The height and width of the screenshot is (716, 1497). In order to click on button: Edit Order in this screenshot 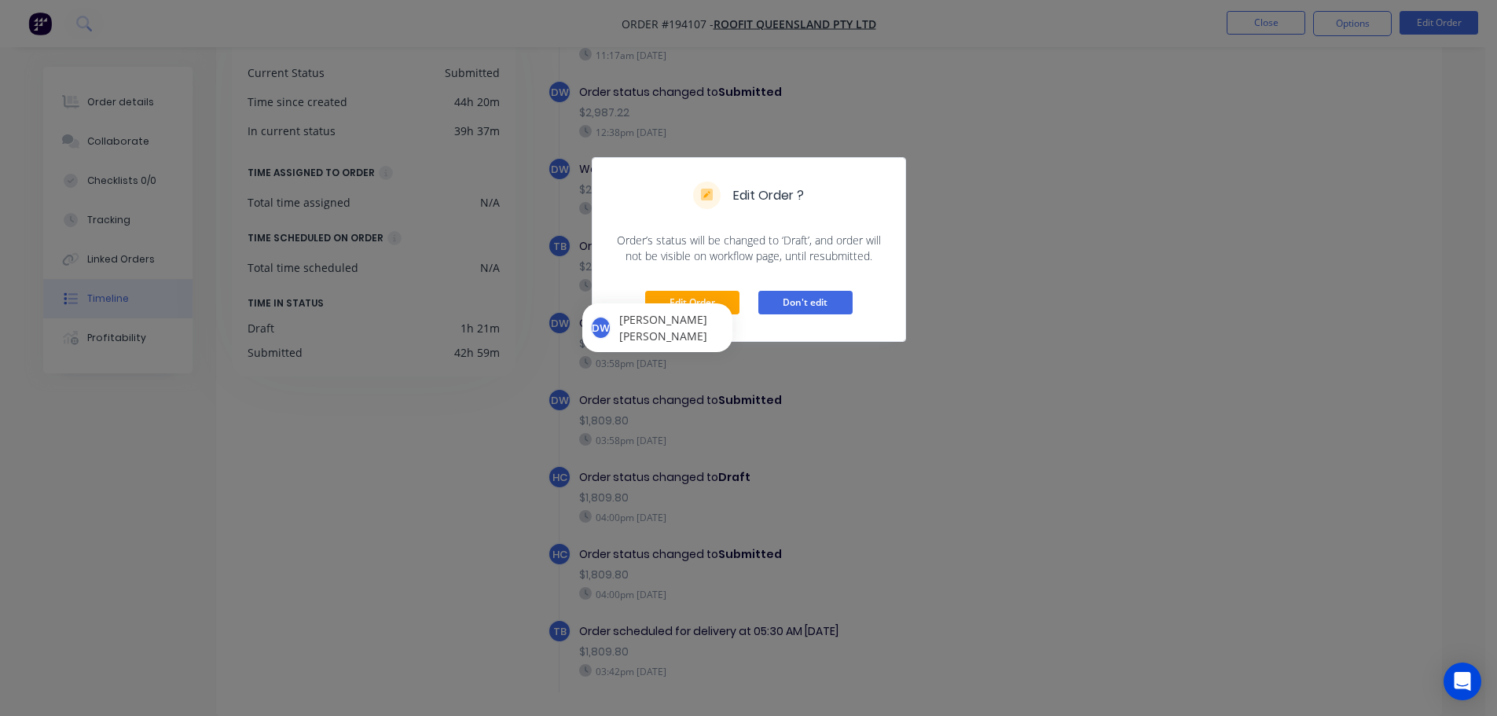, I will do `click(692, 303)`.